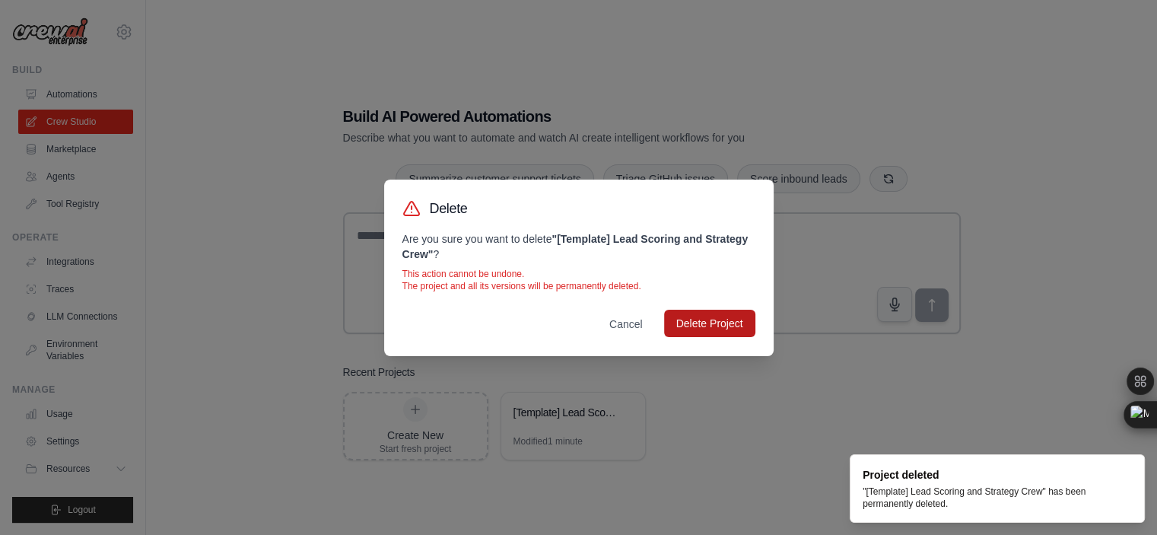  What do you see at coordinates (626, 324) in the screenshot?
I see `button: Cancel` at bounding box center [626, 324].